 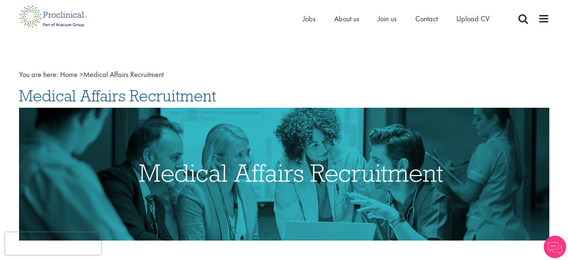 I want to click on a: Jobs, so click(x=309, y=19).